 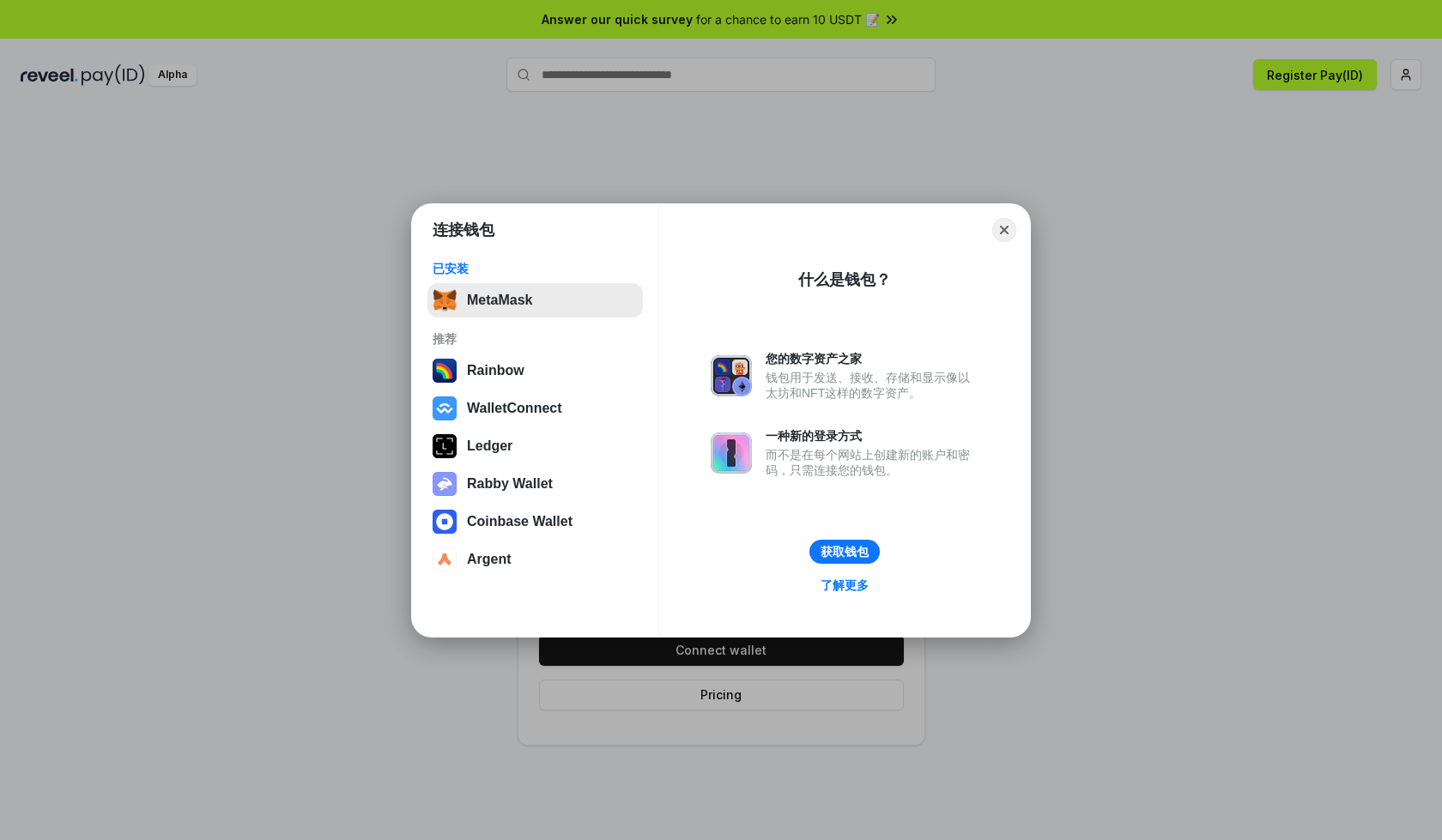 I want to click on button: 获取钱包, so click(x=845, y=552).